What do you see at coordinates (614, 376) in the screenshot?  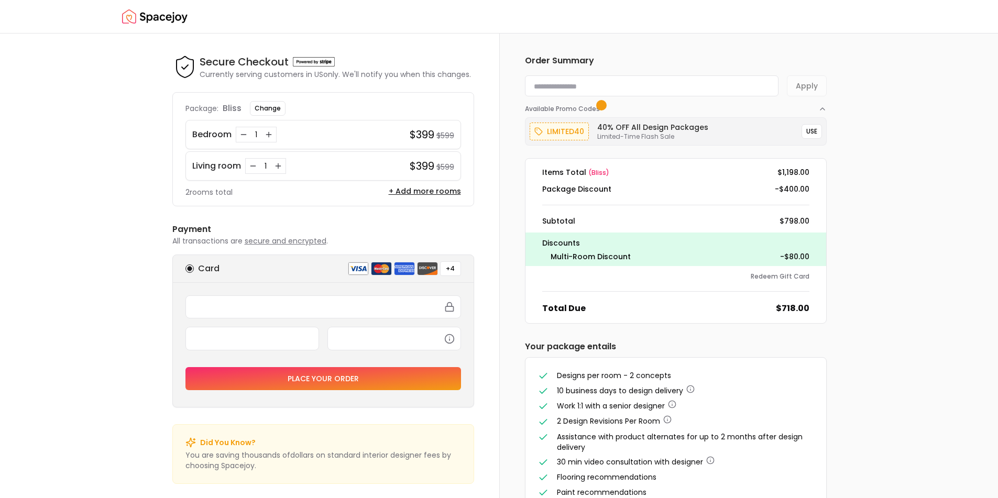 I see `span: Designs per room - 2 concepts` at bounding box center [614, 376].